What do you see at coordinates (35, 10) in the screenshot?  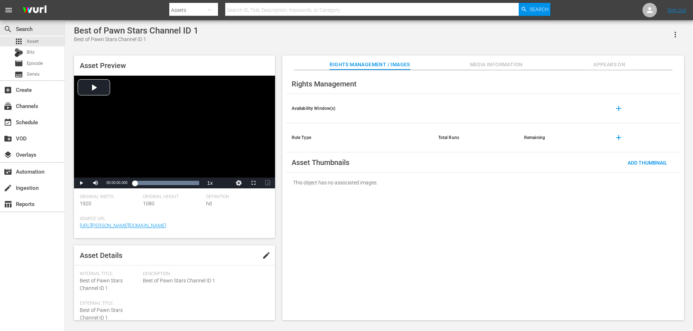 I see `img: ans4CAIJ8jUAAAAAAAAAAAAAAAAAAAAAAAAgQb4GAAAAAAAAAAAAAAAAAAAAAAAAJMjXAAAAAAAAAAAAAAAAAAAAAAAAgAT5G...` at bounding box center [35, 10].